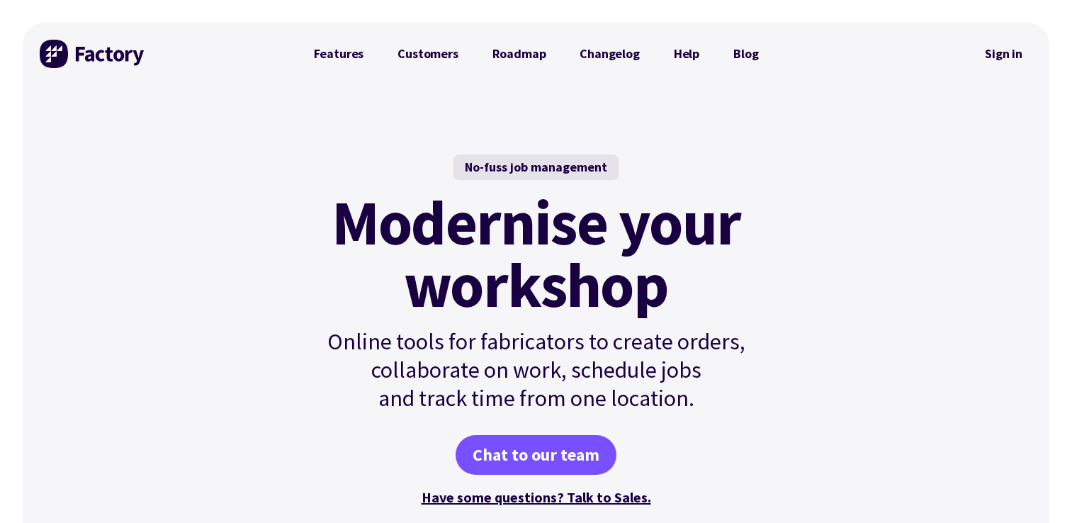  What do you see at coordinates (745, 54) in the screenshot?
I see `a: Blog` at bounding box center [745, 54].